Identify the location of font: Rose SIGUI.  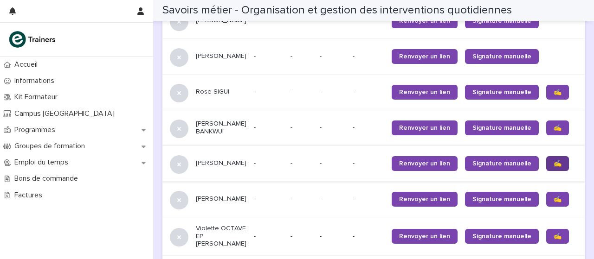
(213, 92).